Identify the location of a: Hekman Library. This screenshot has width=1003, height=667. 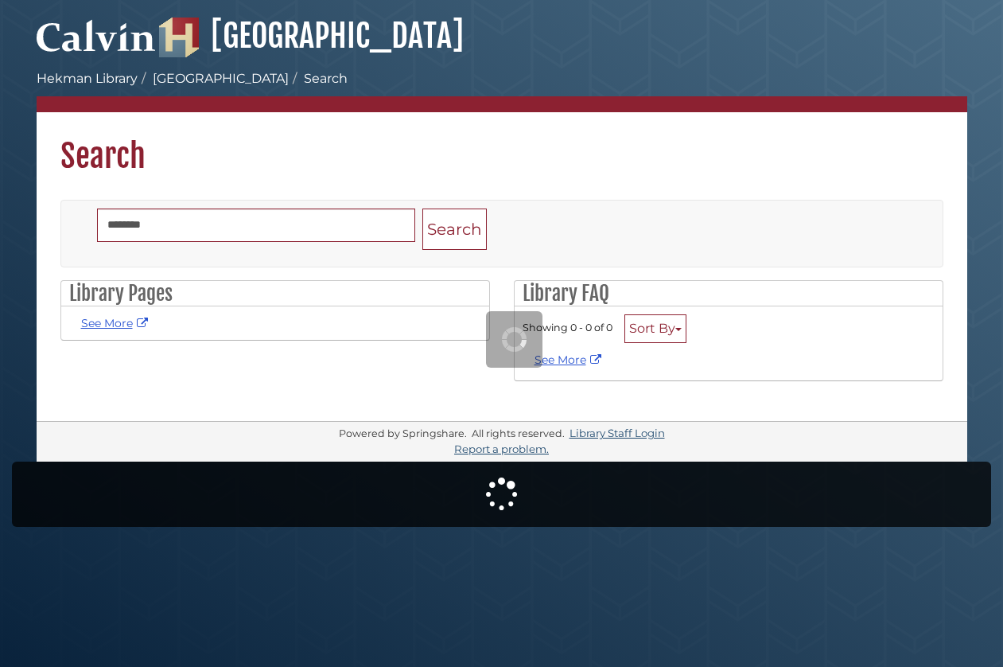
(87, 78).